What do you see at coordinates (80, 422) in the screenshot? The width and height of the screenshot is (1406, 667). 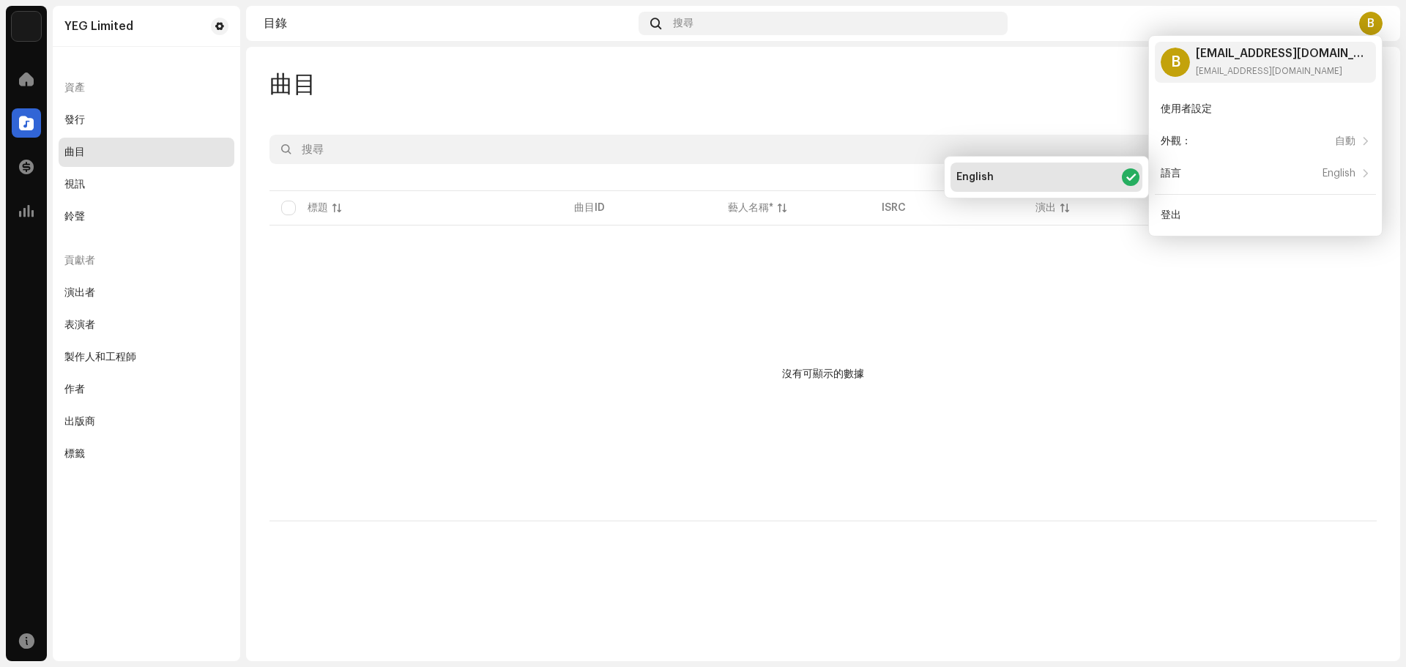 I see `div: 出版商` at bounding box center [80, 422].